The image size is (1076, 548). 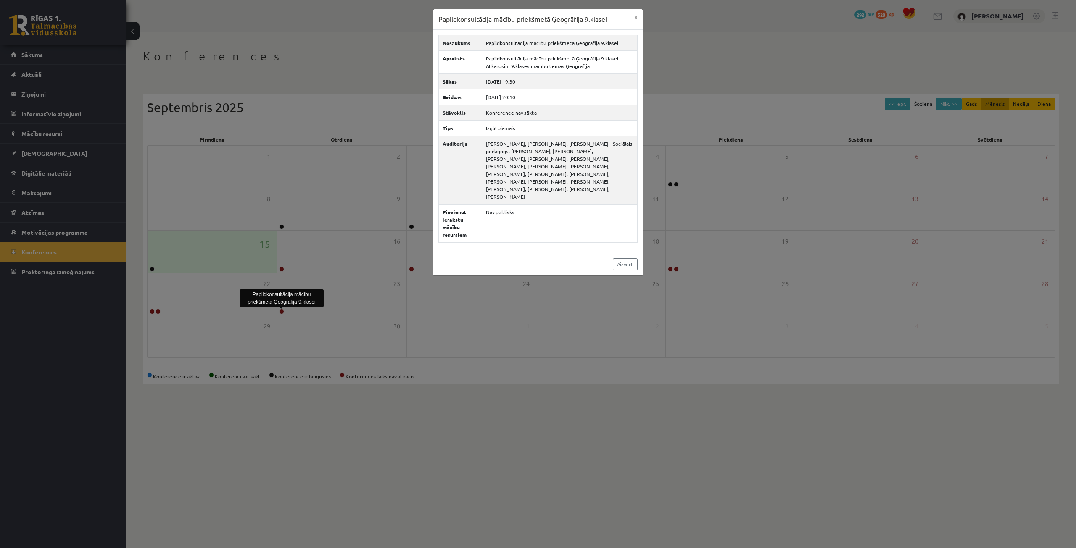 What do you see at coordinates (460, 97) in the screenshot?
I see `th: Beidzas` at bounding box center [460, 97].